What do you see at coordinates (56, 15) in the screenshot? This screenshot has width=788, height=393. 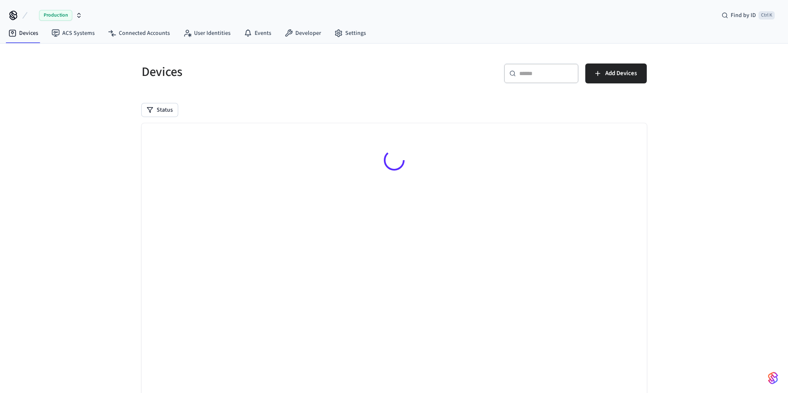 I see `span: Production` at bounding box center [56, 15].